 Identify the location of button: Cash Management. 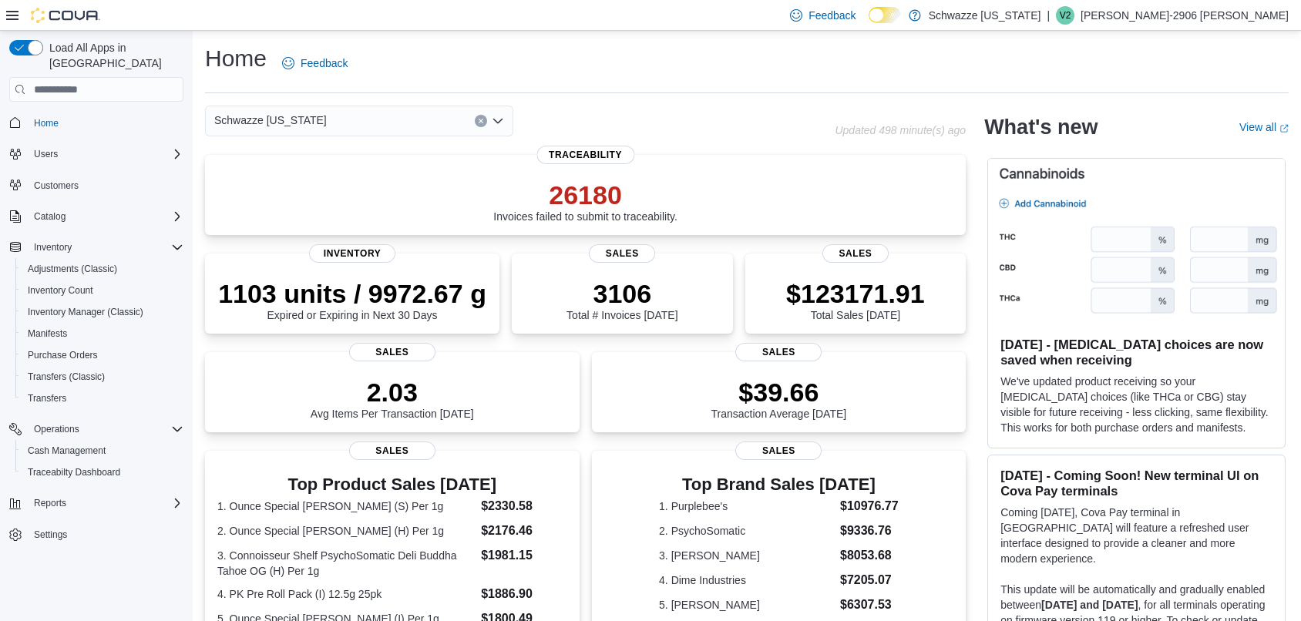
(102, 451).